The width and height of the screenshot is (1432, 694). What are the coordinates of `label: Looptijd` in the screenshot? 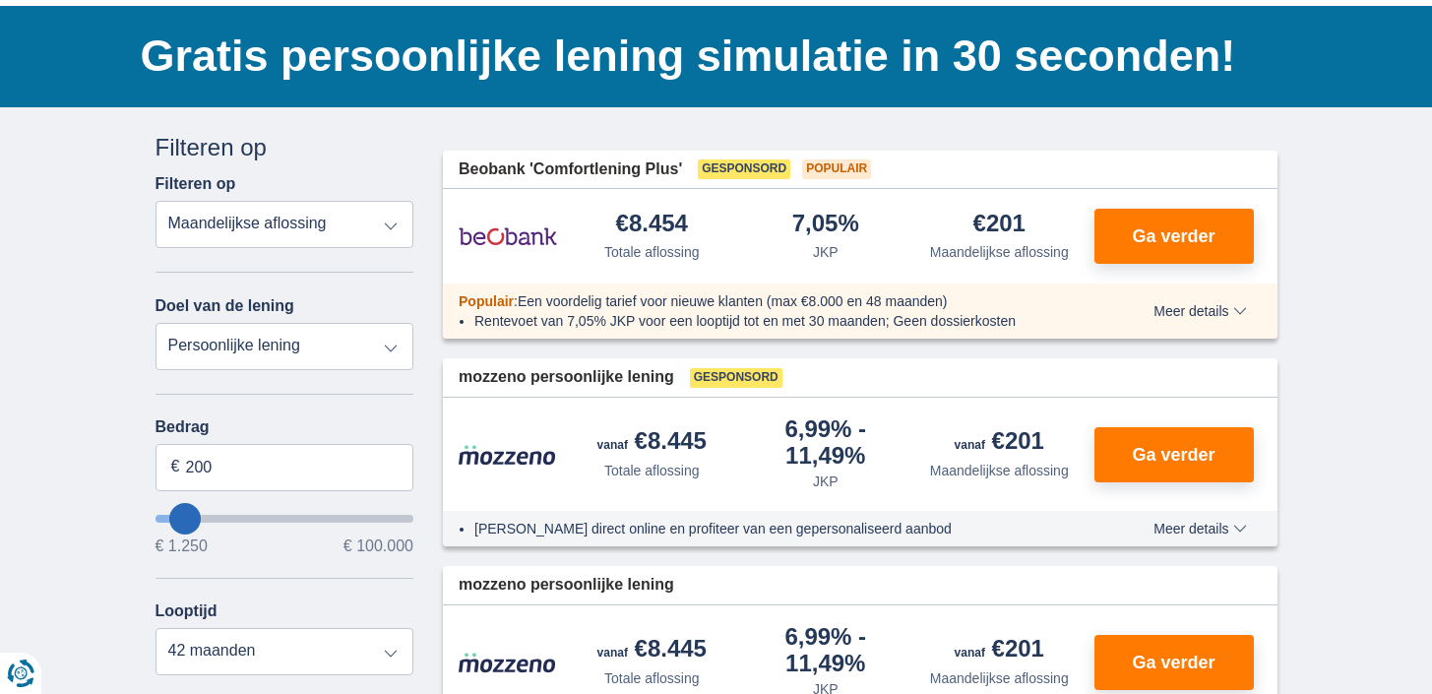 It's located at (186, 611).